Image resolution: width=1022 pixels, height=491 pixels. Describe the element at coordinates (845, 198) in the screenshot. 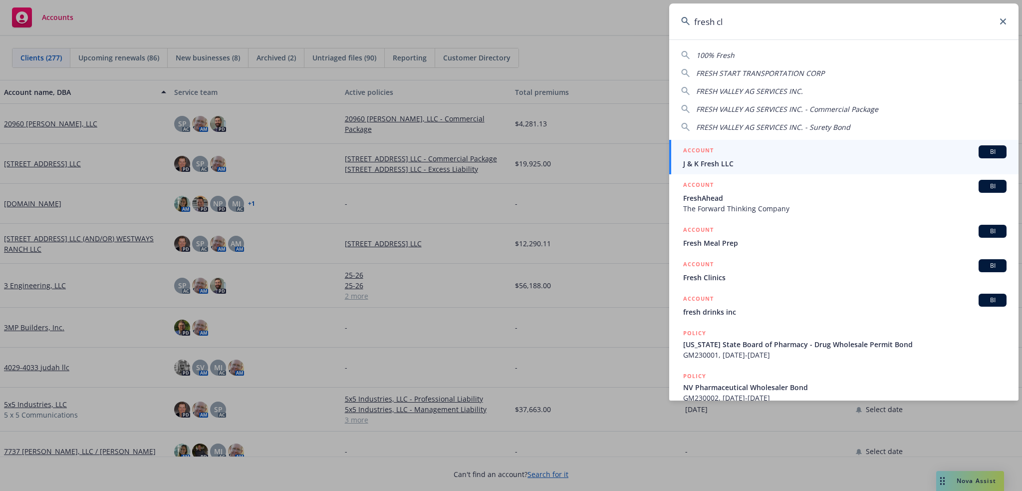

I see `span: FreshAhead` at that location.